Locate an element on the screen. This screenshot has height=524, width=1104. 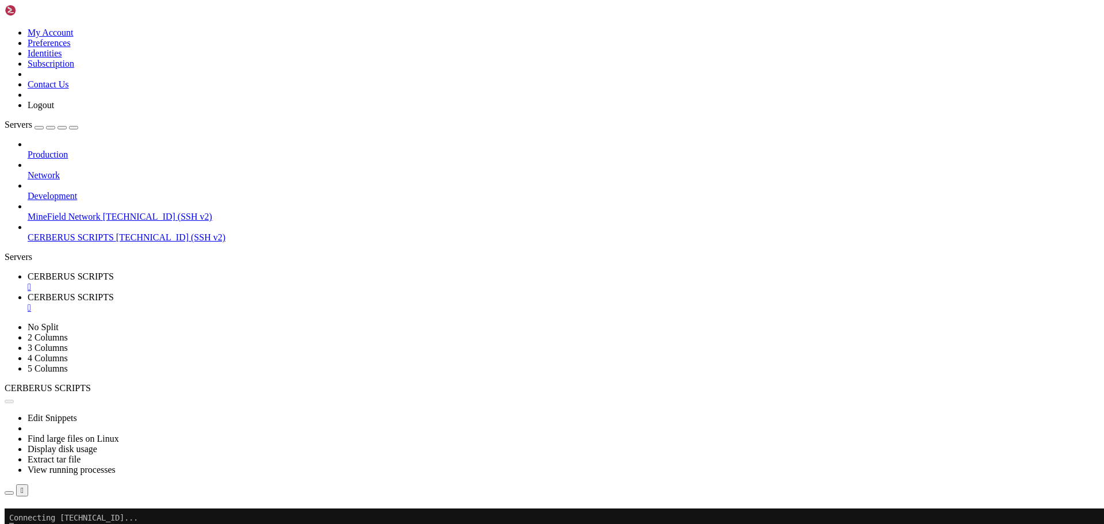
span: Servers is located at coordinates (18, 124).